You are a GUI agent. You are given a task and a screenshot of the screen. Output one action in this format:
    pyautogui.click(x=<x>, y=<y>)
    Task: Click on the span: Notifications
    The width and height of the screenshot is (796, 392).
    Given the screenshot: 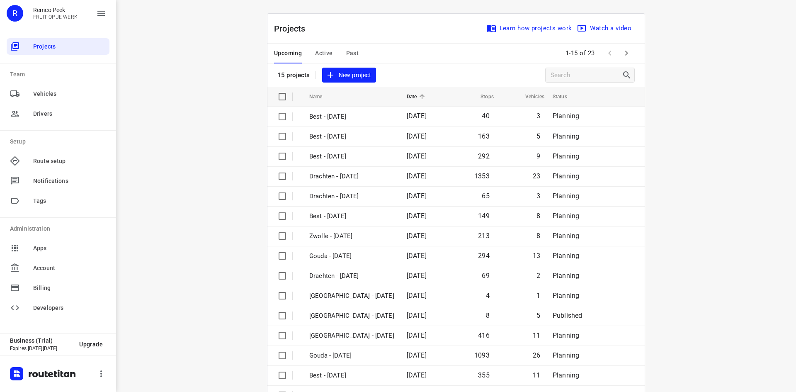 What is the action you would take?
    pyautogui.click(x=70, y=181)
    